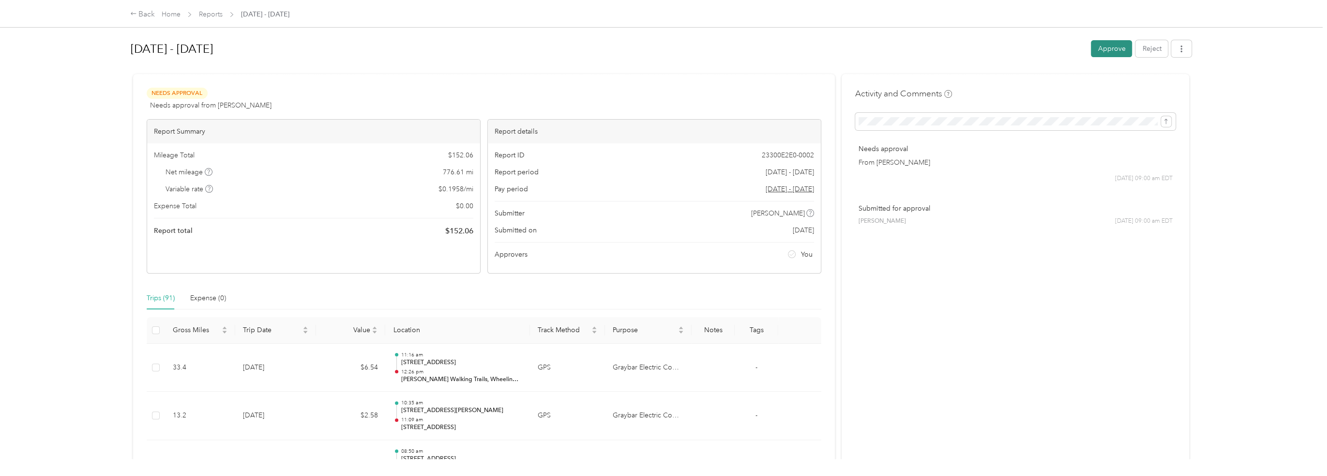  I want to click on a: Home, so click(171, 14).